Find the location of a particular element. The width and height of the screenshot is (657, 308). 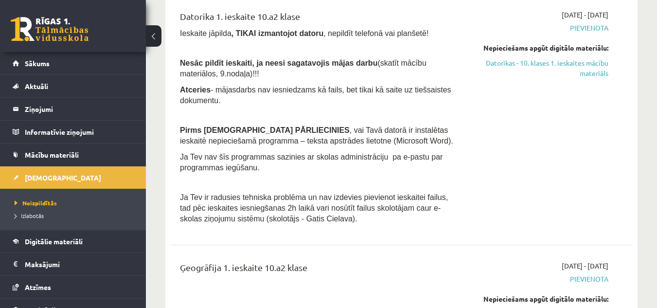

span: , vai Tavā datorā ir instalētas ieskaitē nepieciešamā programma – teksta apstrādes lietotne (Micr... is located at coordinates (317, 135).